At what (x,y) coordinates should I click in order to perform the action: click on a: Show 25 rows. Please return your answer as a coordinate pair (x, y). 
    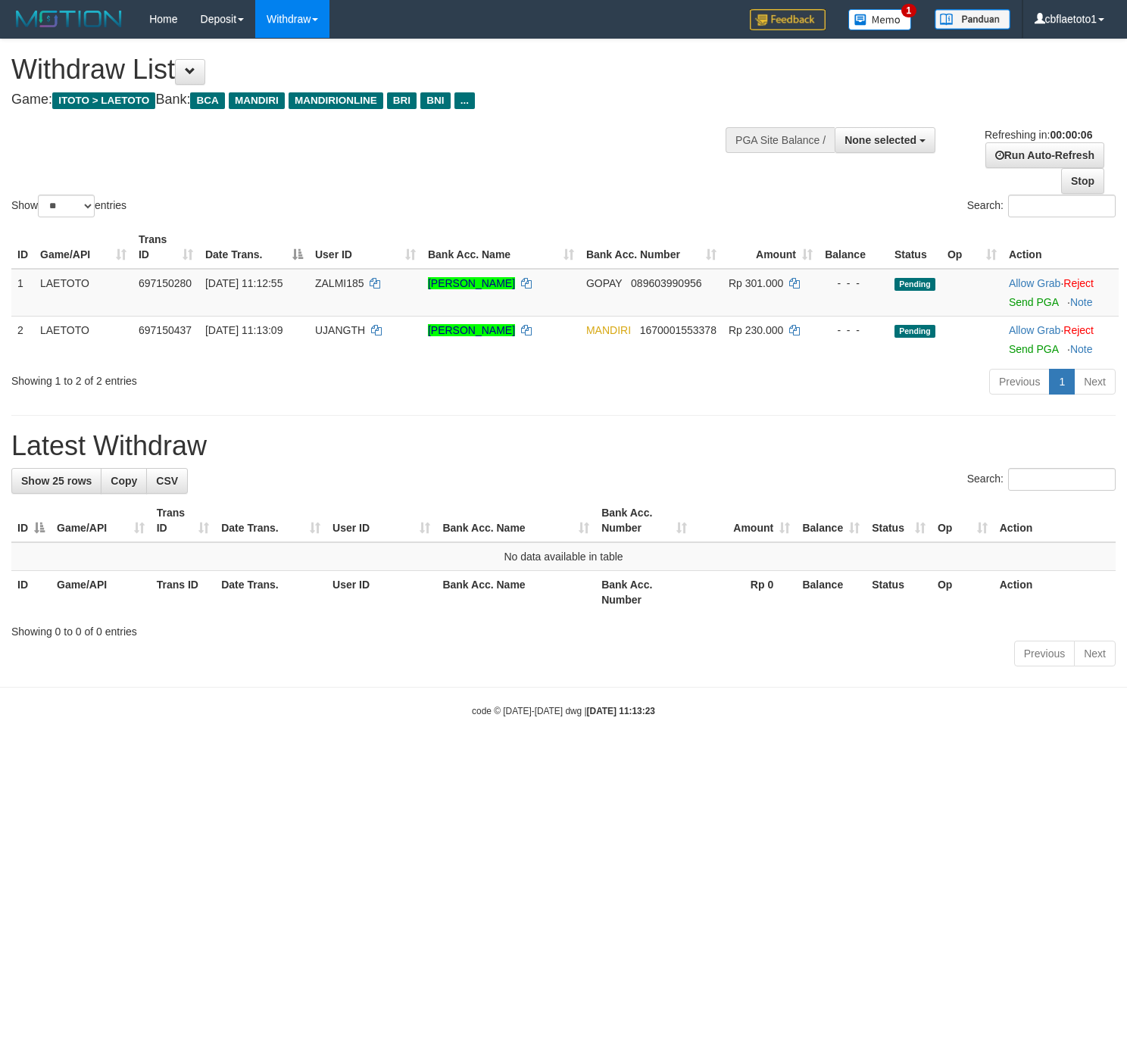
    Looking at the image, I should click on (56, 481).